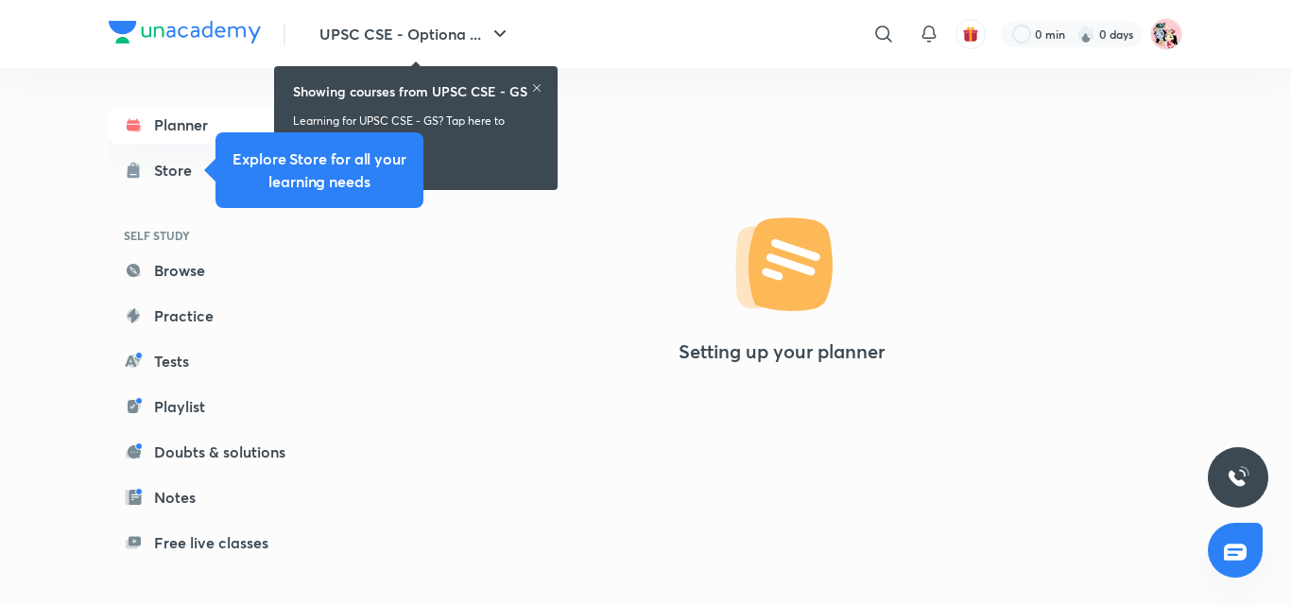 The image size is (1291, 606). What do you see at coordinates (970, 34) in the screenshot?
I see `img: avatar` at bounding box center [970, 34].